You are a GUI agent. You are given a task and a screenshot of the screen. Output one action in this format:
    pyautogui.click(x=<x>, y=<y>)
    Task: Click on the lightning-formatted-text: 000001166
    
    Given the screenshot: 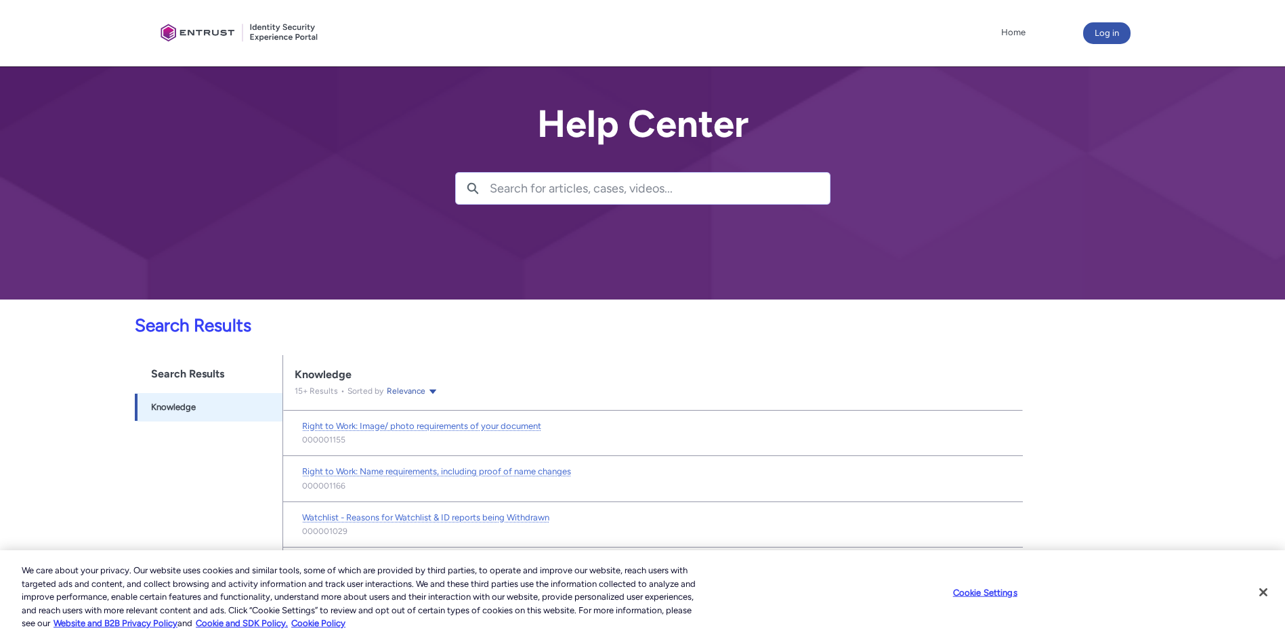 What is the action you would take?
    pyautogui.click(x=324, y=486)
    